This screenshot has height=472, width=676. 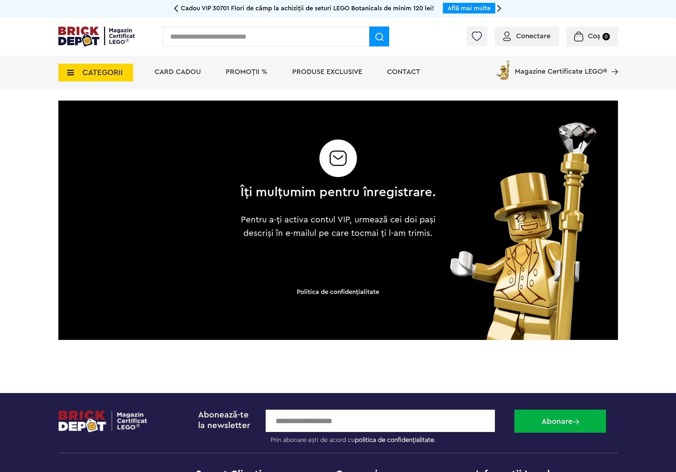 I want to click on a: Politica de confidenţialitate, so click(x=338, y=292).